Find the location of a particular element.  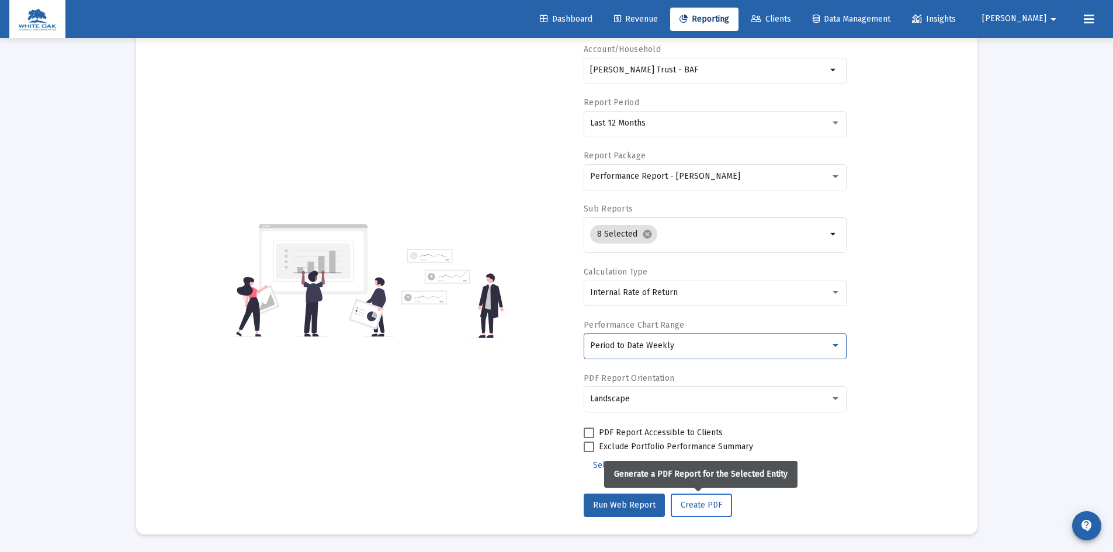

span: Period to Date Weekly is located at coordinates (632, 345).